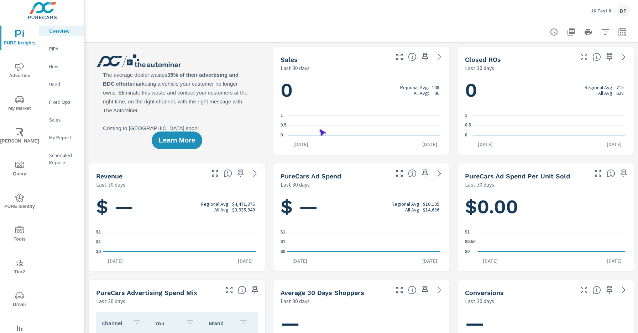  Describe the element at coordinates (620, 93) in the screenshot. I see `p: 628` at that location.